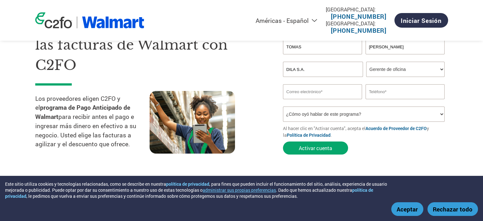  What do you see at coordinates (405, 102) in the screenshot?
I see `div: Inavlid Phone Number` at bounding box center [405, 102].